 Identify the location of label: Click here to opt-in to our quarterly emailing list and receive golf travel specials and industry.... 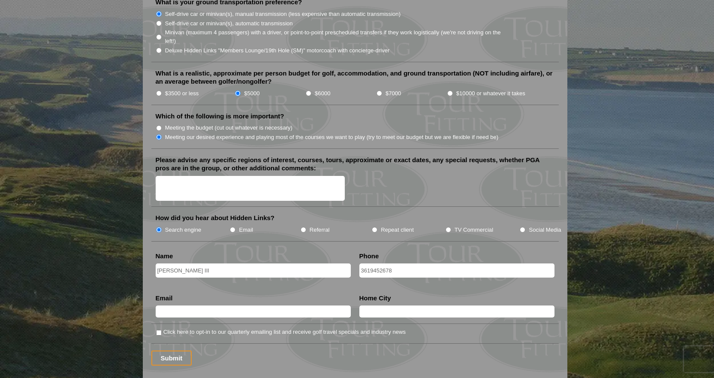
(284, 332).